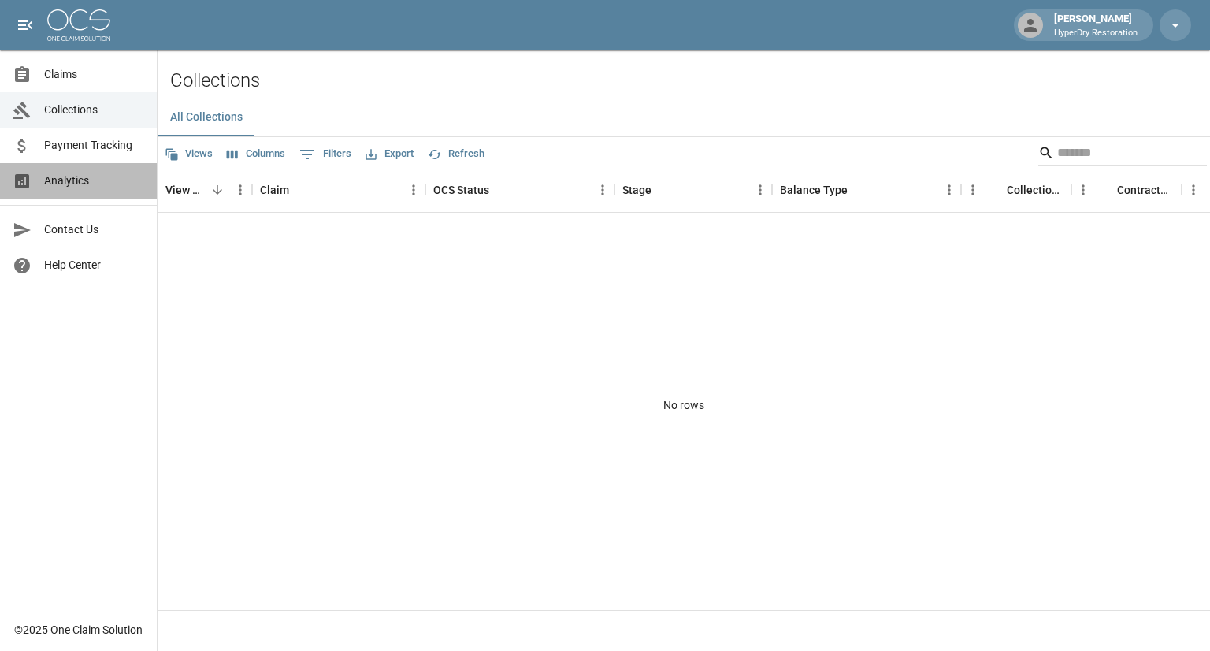 The height and width of the screenshot is (651, 1210). I want to click on button: Export, so click(389, 154).